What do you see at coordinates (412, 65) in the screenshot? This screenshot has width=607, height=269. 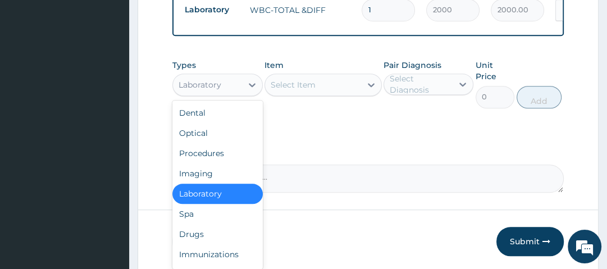 I see `label: Pair Diagnosis` at bounding box center [412, 65].